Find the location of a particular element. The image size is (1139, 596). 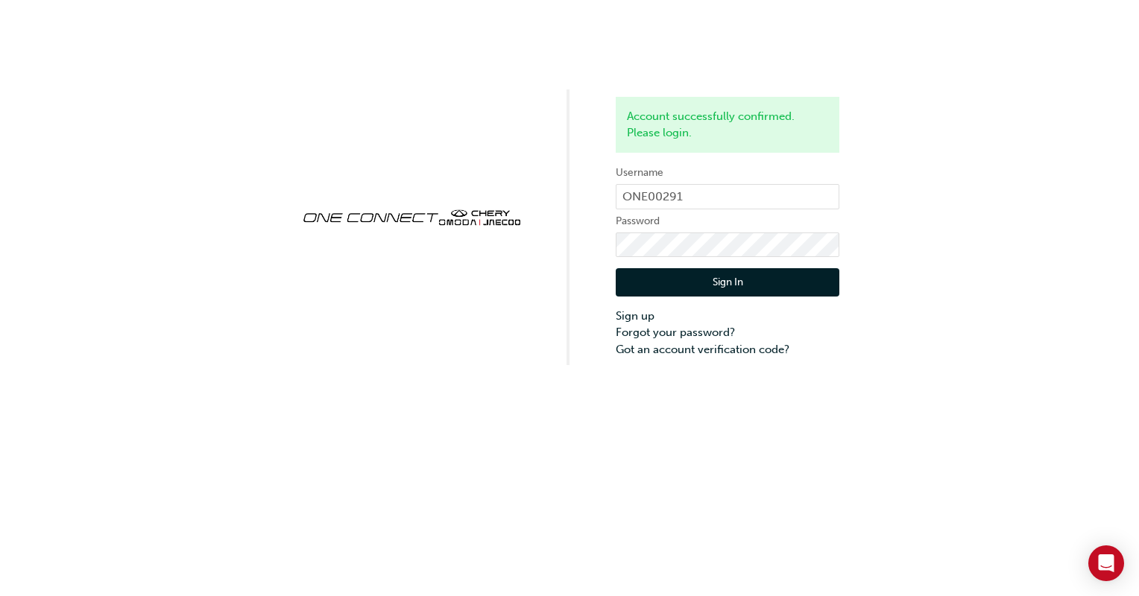

label: Password is located at coordinates (728, 221).